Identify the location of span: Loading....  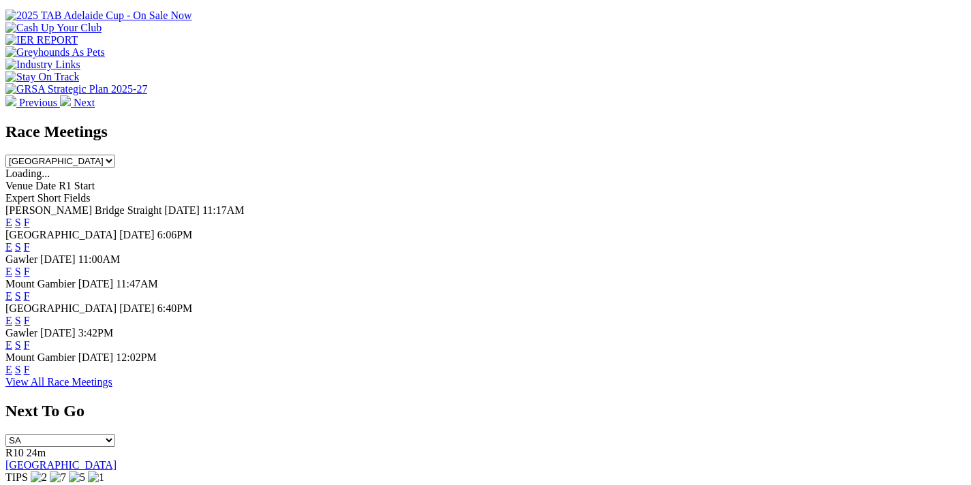
(27, 173).